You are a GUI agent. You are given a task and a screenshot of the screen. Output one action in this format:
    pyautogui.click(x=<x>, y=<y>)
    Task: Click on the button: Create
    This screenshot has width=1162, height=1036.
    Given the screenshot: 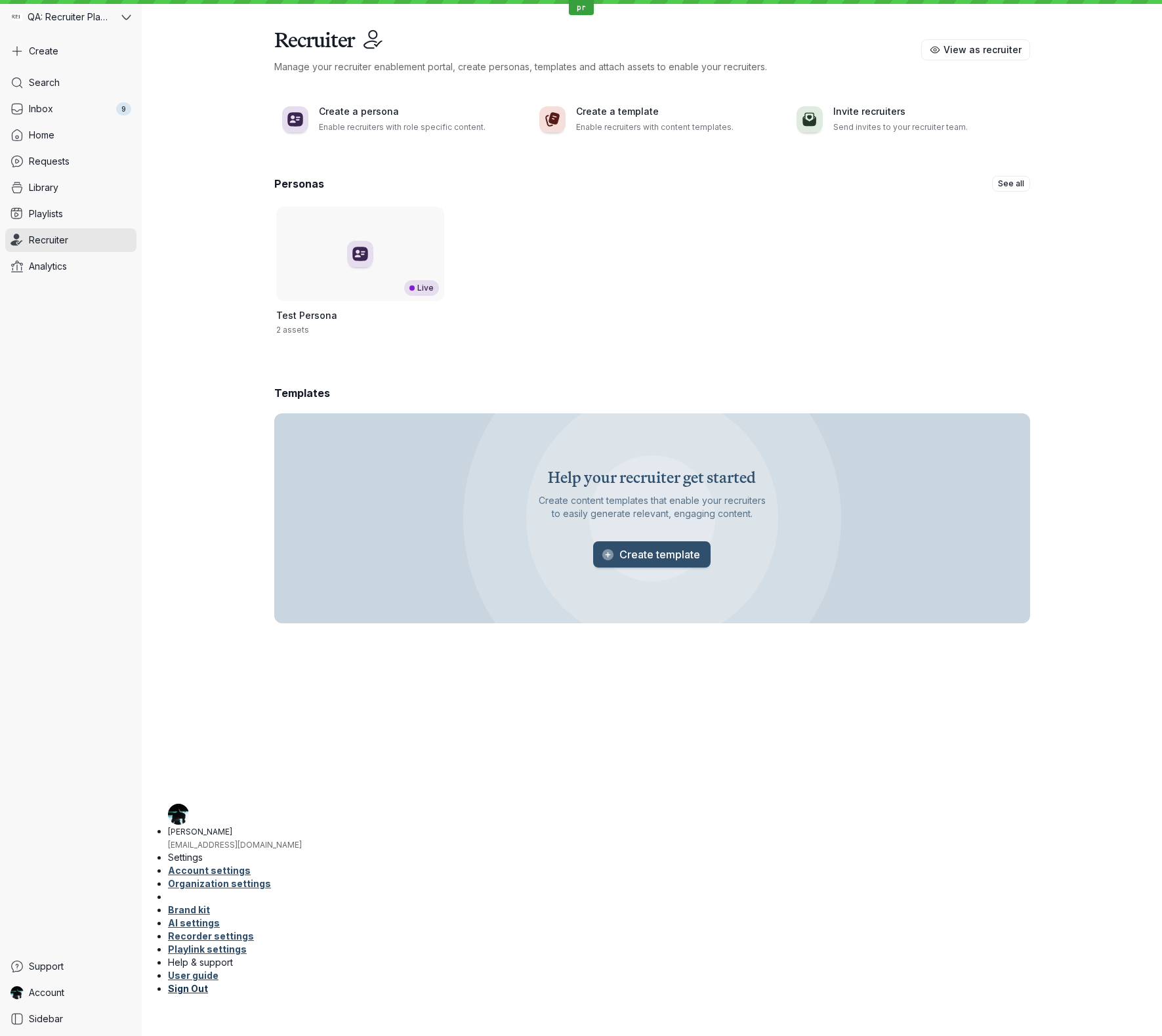 What is the action you would take?
    pyautogui.click(x=71, y=51)
    